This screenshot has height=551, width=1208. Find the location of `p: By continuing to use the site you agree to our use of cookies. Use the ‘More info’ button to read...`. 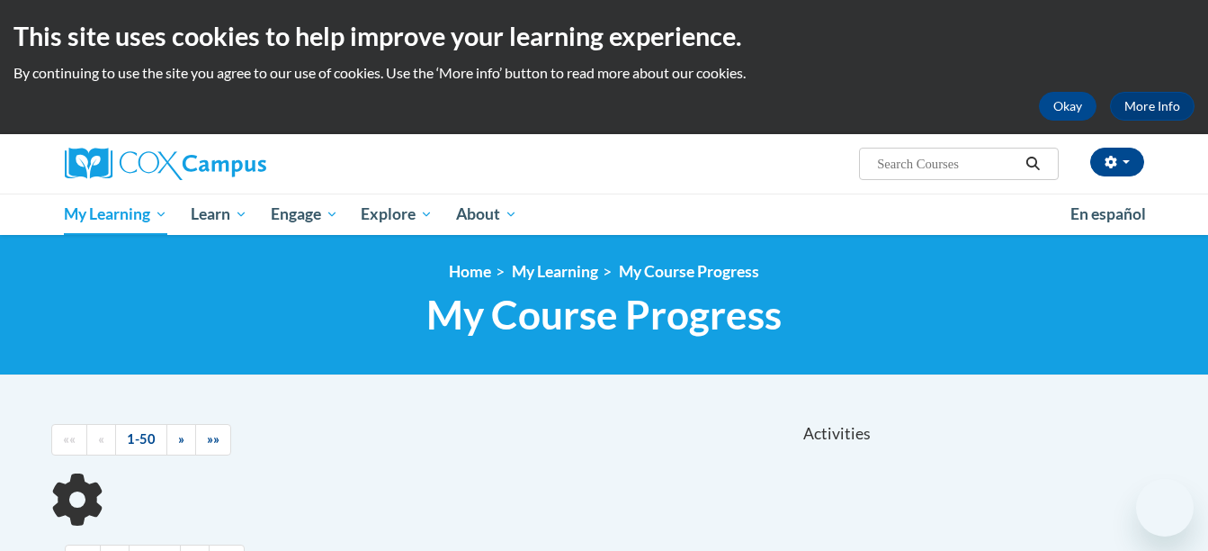

p: By continuing to use the site you agree to our use of cookies. Use the ‘More info’ button to read... is located at coordinates (604, 73).